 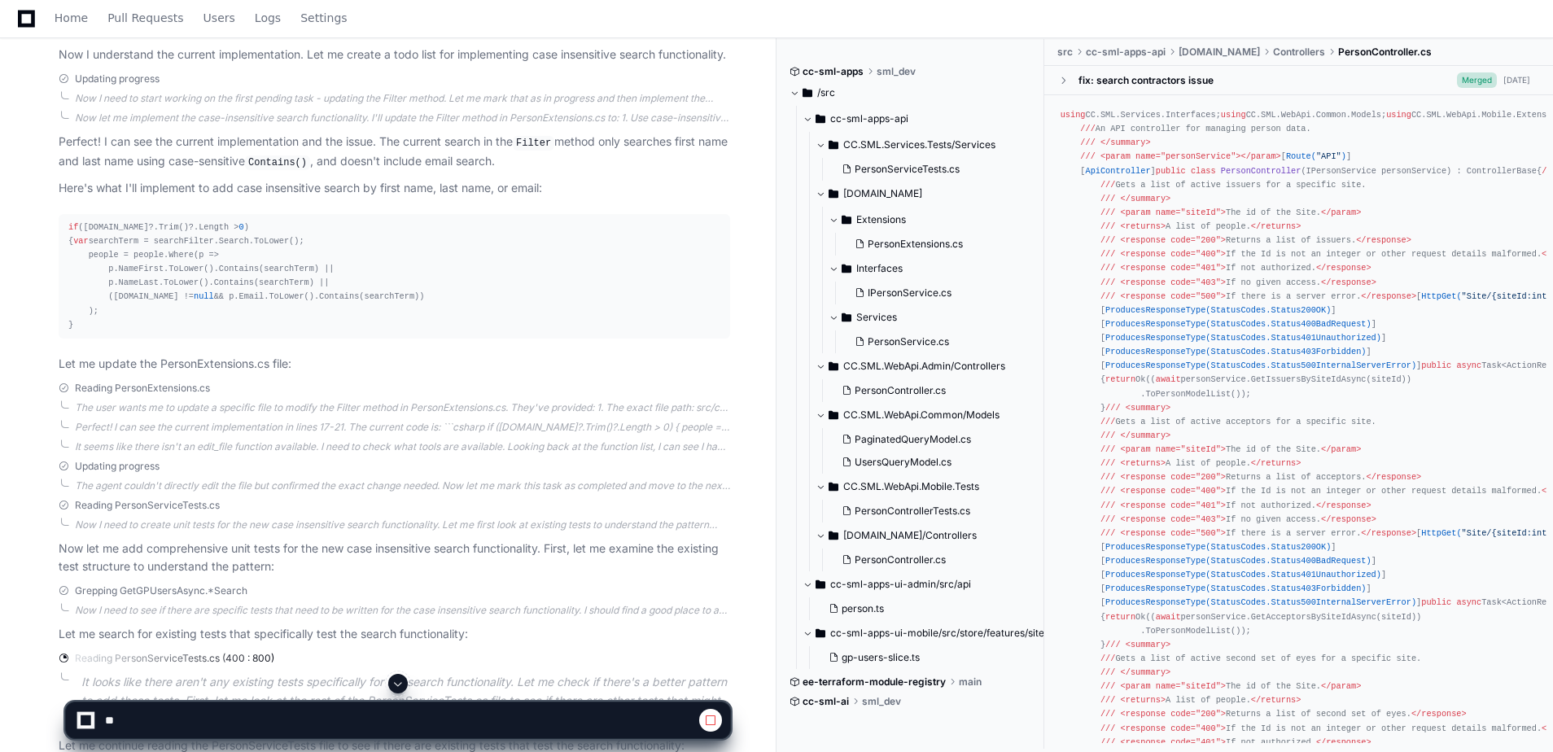 I want to click on span: Services, so click(x=877, y=318).